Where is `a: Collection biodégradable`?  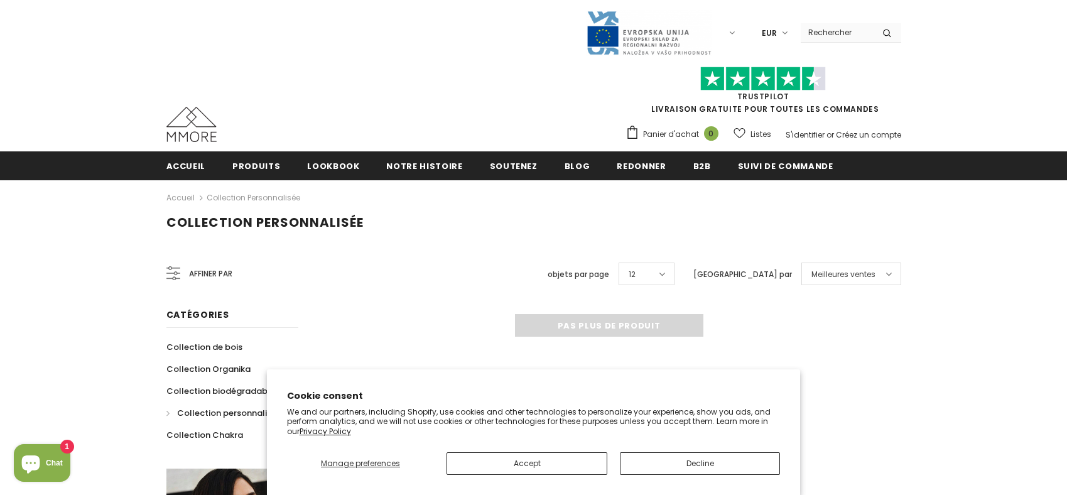
a: Collection biodégradable is located at coordinates (220, 391).